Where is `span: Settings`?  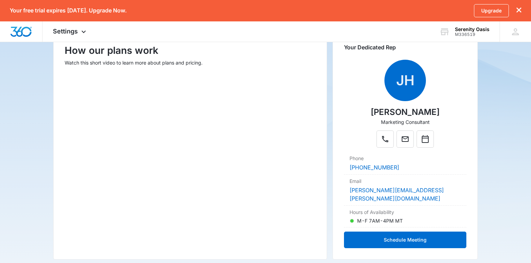
span: Settings is located at coordinates (65, 31).